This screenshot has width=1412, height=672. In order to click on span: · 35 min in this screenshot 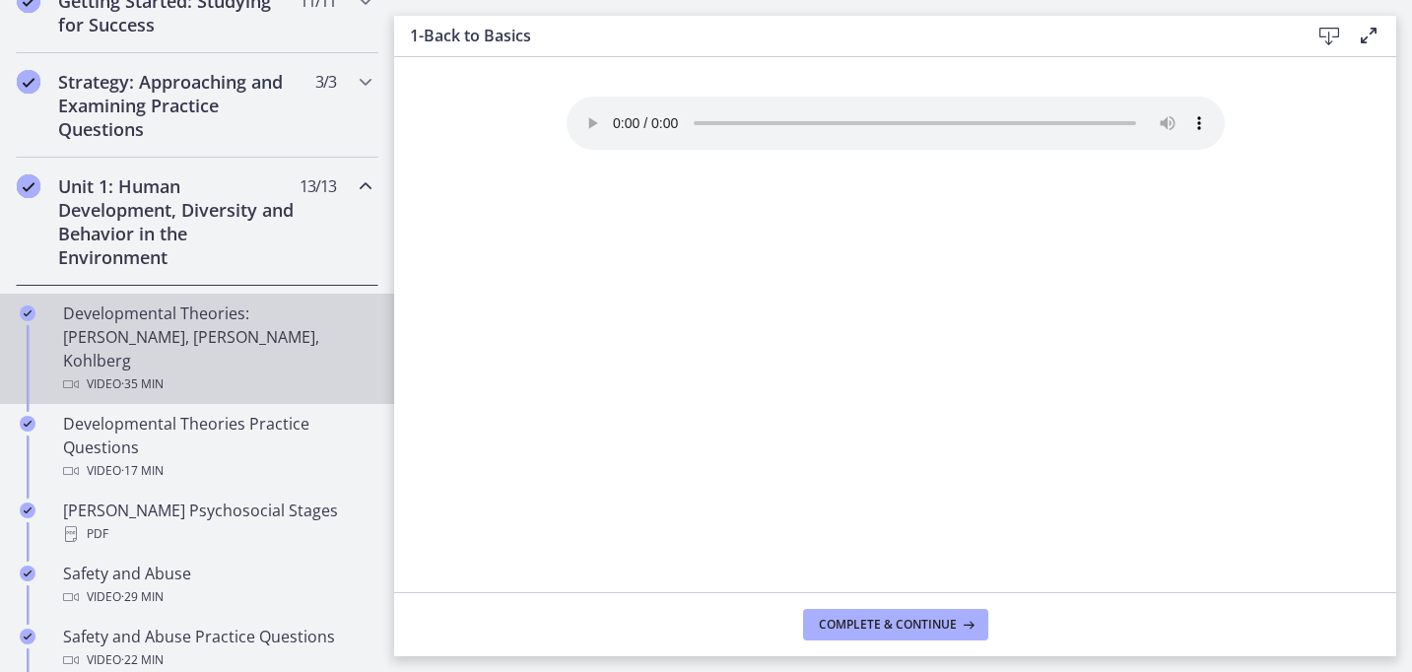, I will do `click(142, 384)`.